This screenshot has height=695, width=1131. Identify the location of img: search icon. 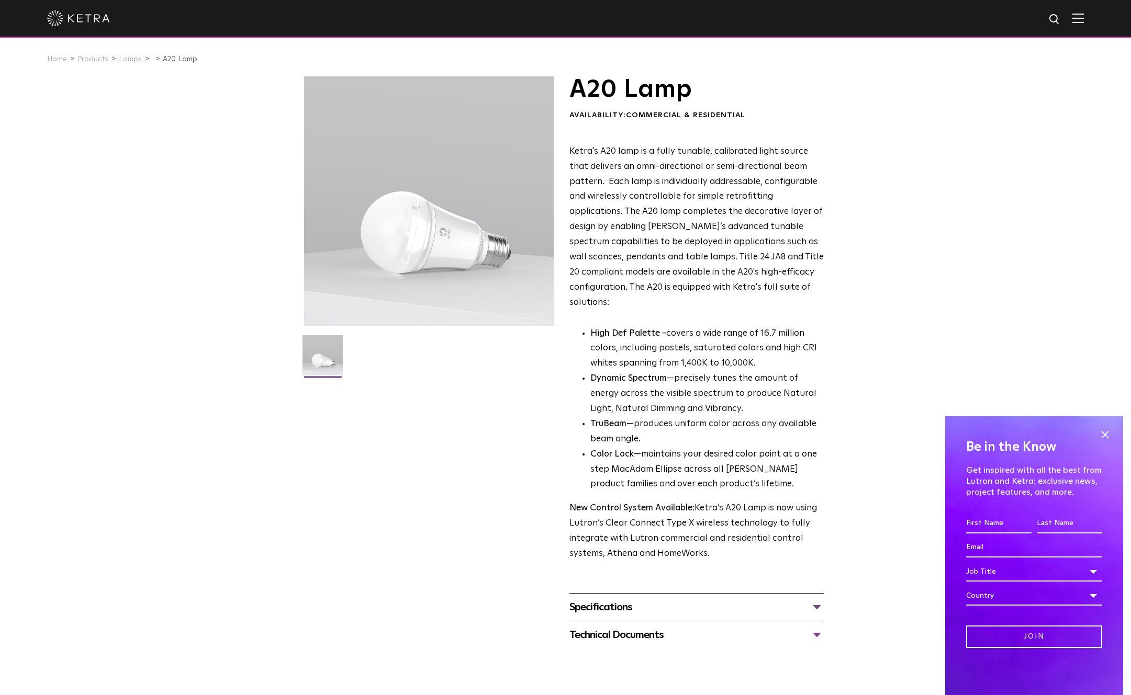
(1054, 19).